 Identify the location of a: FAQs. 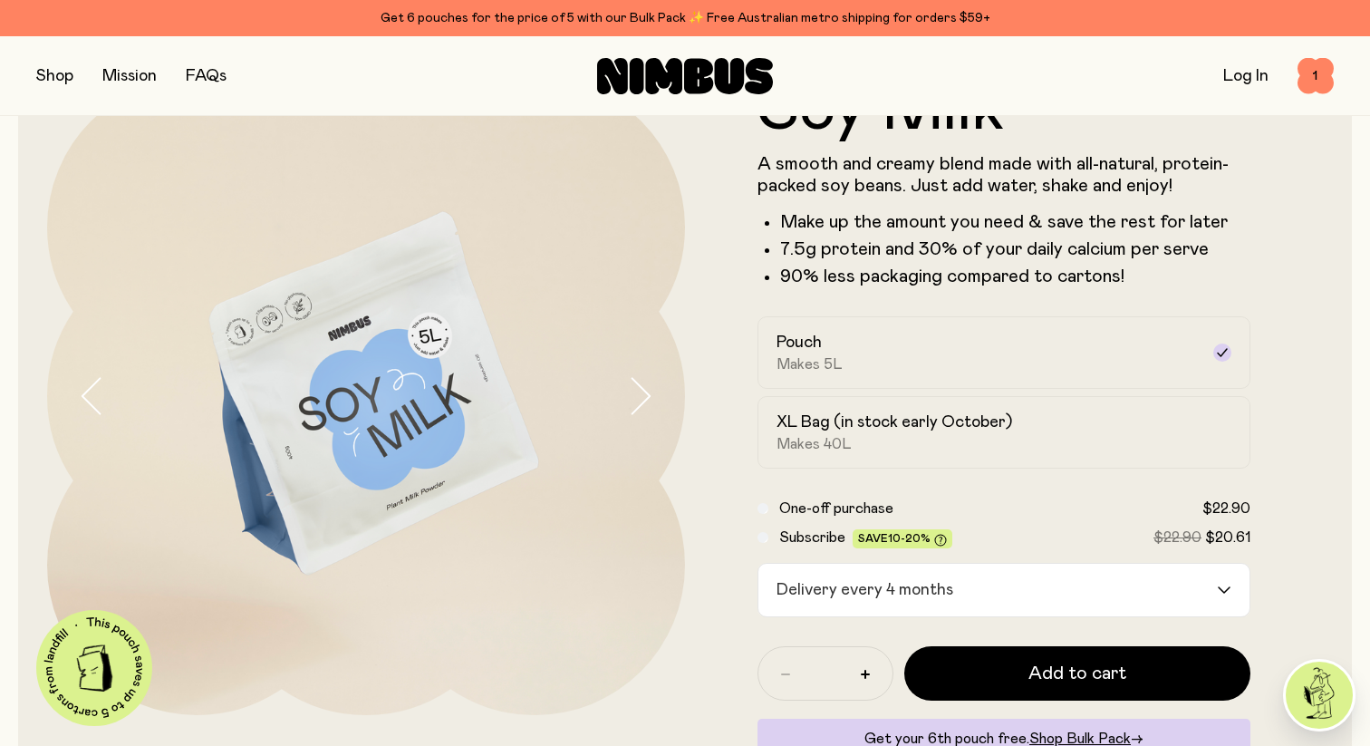
(206, 76).